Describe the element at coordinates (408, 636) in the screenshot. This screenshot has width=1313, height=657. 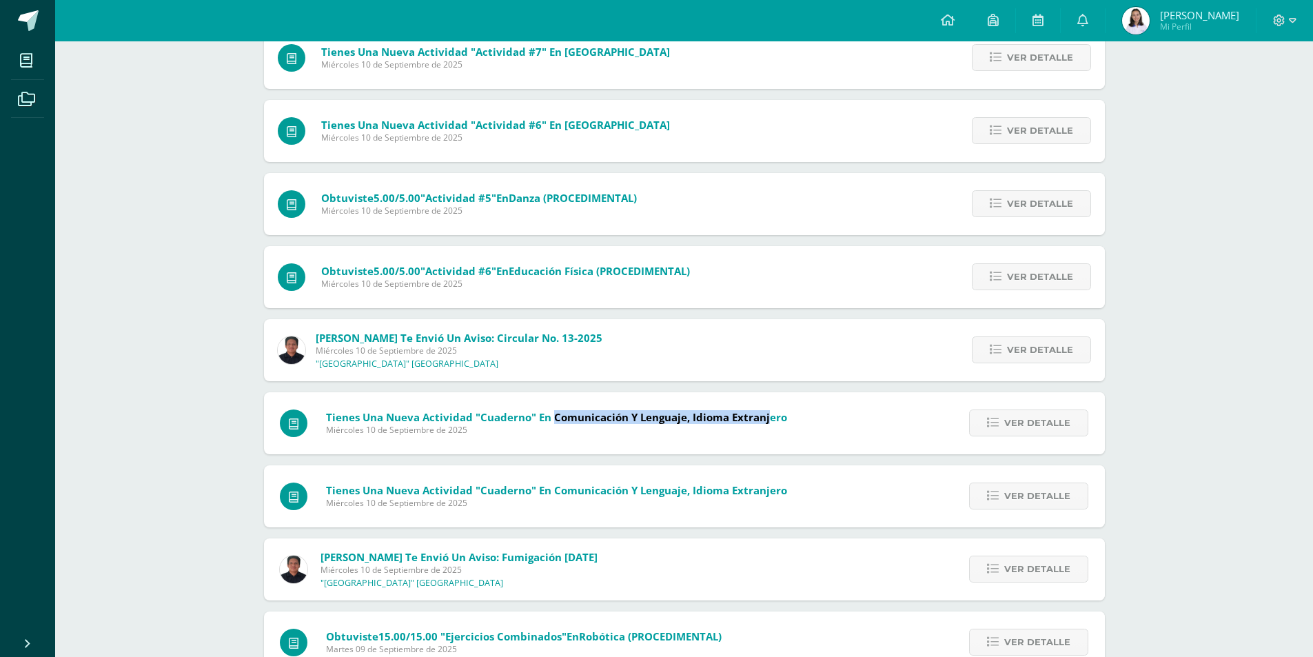
I see `span: 15.00/15.00` at that location.